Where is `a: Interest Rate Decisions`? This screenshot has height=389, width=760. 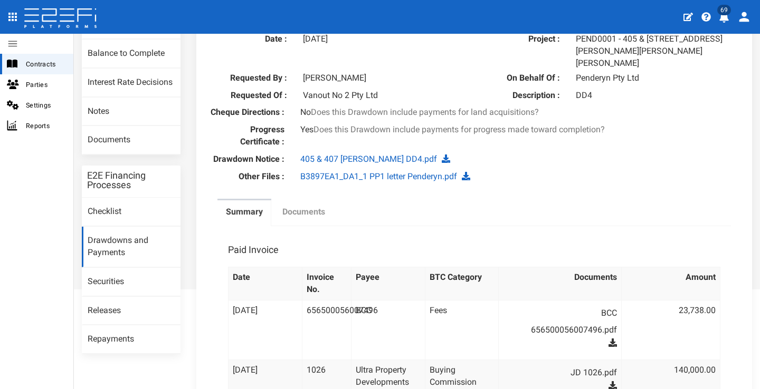 a: Interest Rate Decisions is located at coordinates (131, 83).